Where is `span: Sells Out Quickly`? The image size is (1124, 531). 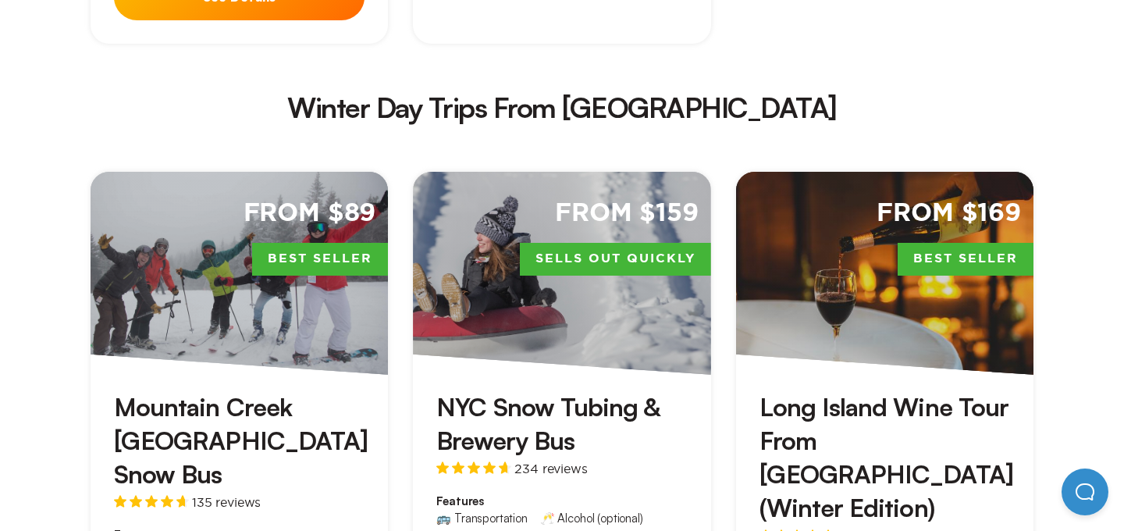
span: Sells Out Quickly is located at coordinates (615, 259).